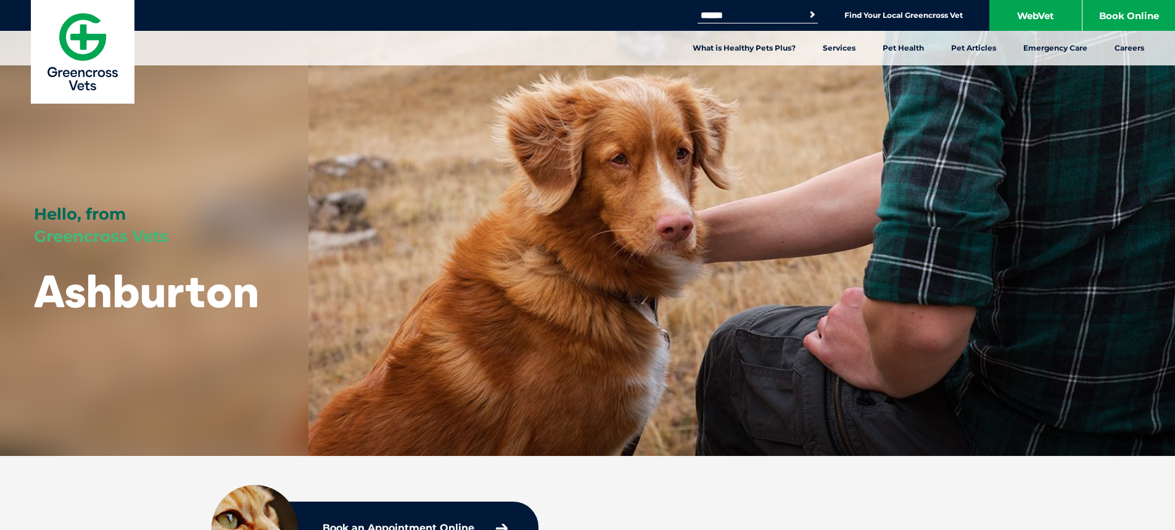 The image size is (1175, 530). What do you see at coordinates (813, 15) in the screenshot?
I see `button: Search` at bounding box center [813, 15].